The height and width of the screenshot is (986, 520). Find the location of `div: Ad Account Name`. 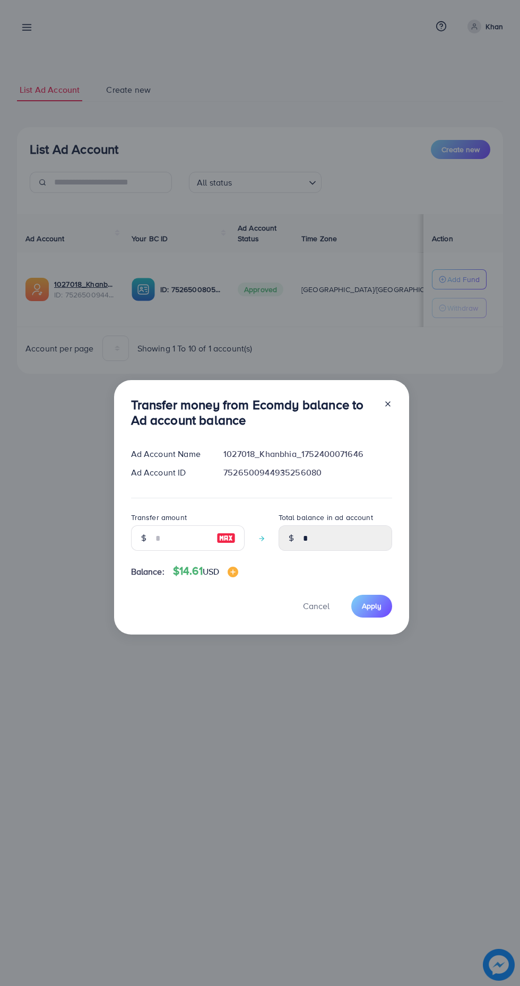

div: Ad Account Name is located at coordinates (169, 454).